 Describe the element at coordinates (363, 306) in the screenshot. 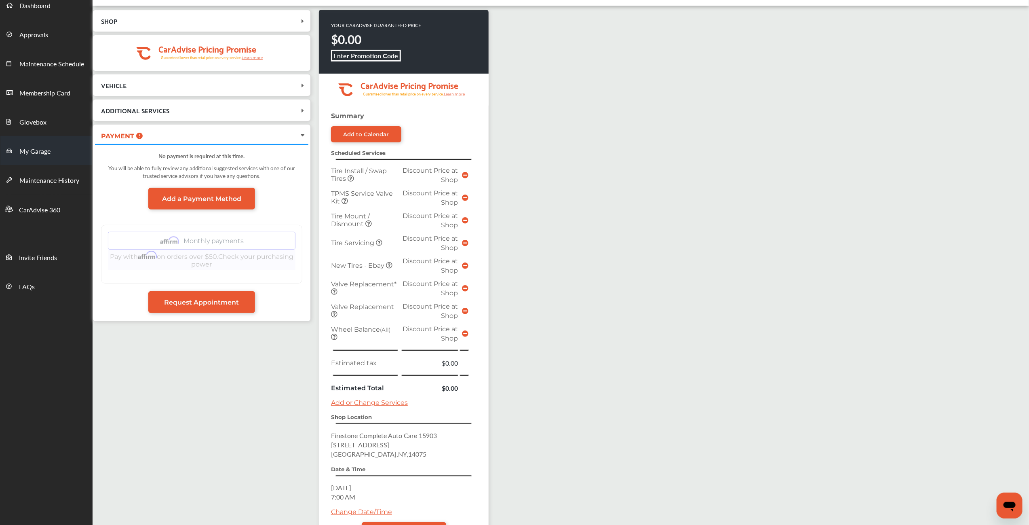

I see `span: Valve Replacement` at that location.